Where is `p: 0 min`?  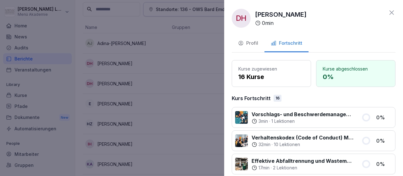
p: 0 min is located at coordinates (268, 23).